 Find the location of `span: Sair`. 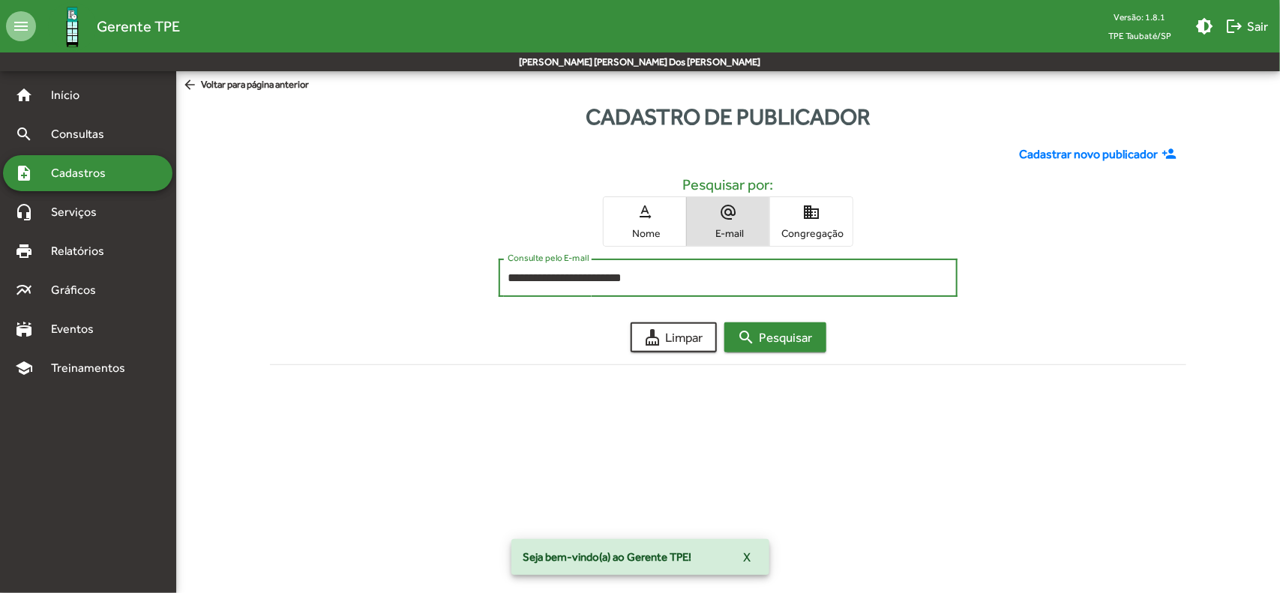

span: Sair is located at coordinates (1246, 26).